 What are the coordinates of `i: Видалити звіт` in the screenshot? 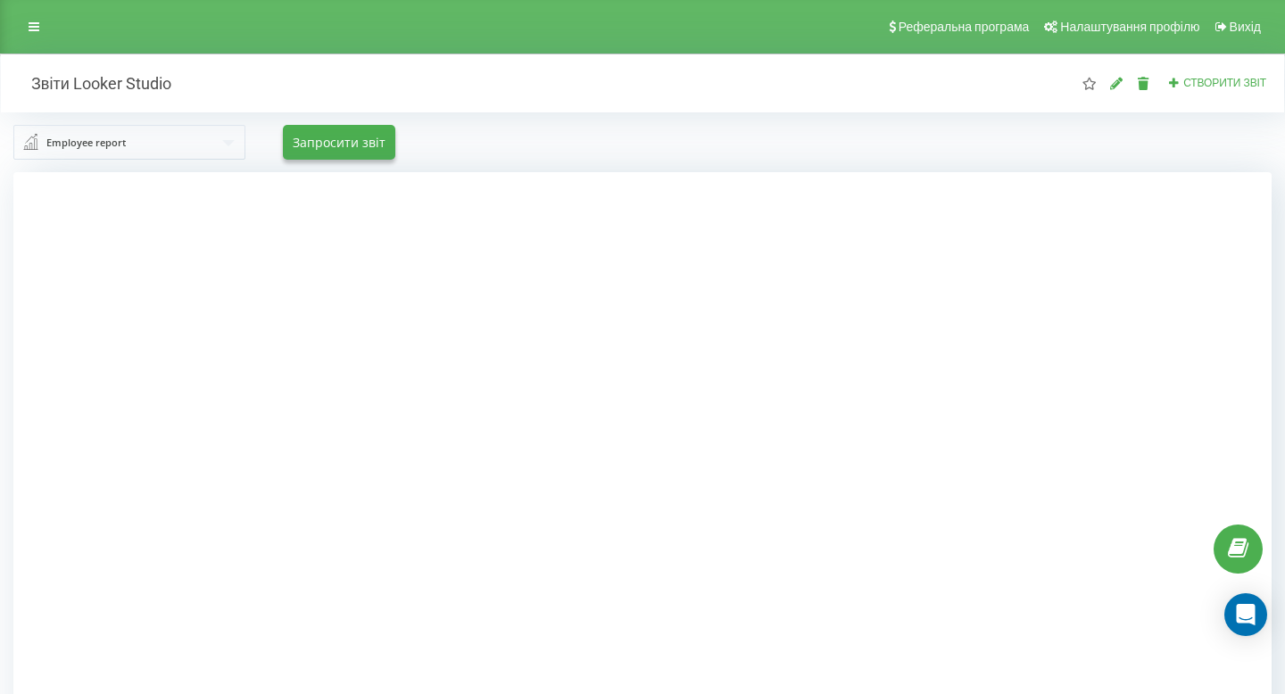 It's located at (1143, 83).